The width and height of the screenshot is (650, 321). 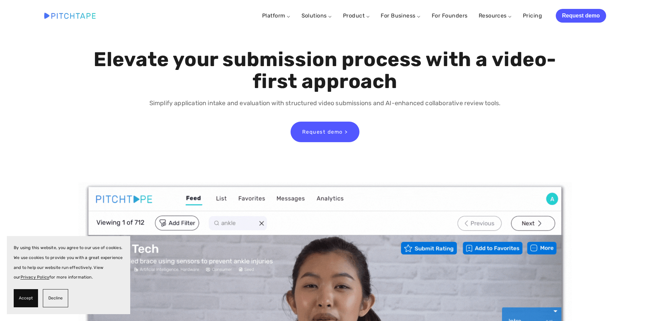 I want to click on a: Privacy Policy, so click(x=35, y=277).